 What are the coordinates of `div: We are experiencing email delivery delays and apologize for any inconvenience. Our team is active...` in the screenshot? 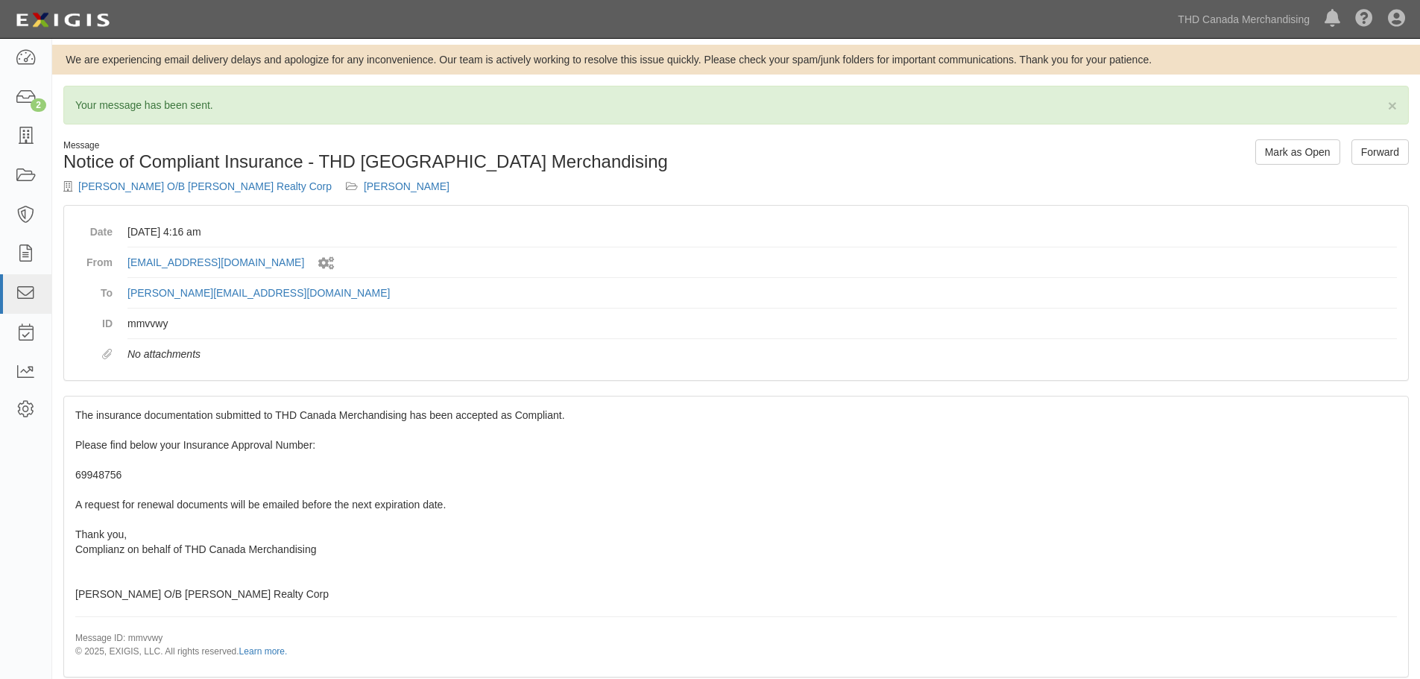 It's located at (736, 60).